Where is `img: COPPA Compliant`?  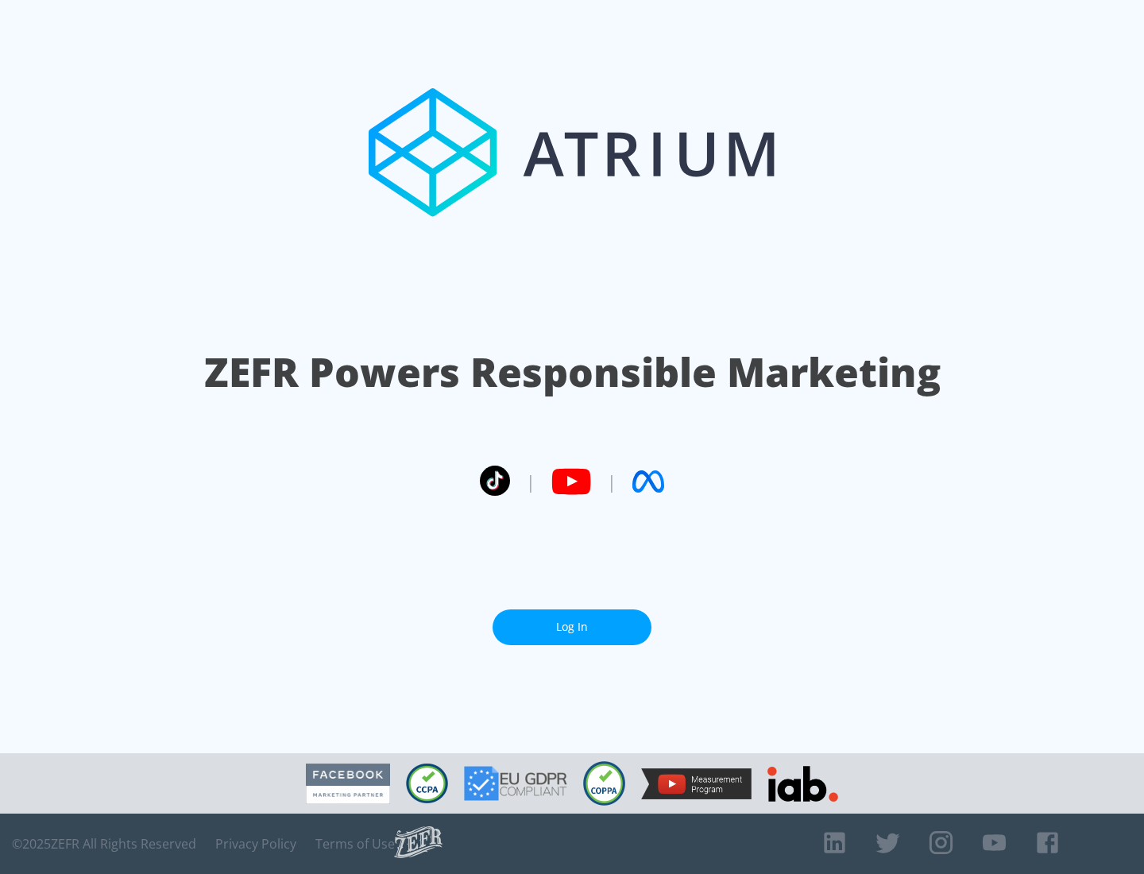
img: COPPA Compliant is located at coordinates (604, 783).